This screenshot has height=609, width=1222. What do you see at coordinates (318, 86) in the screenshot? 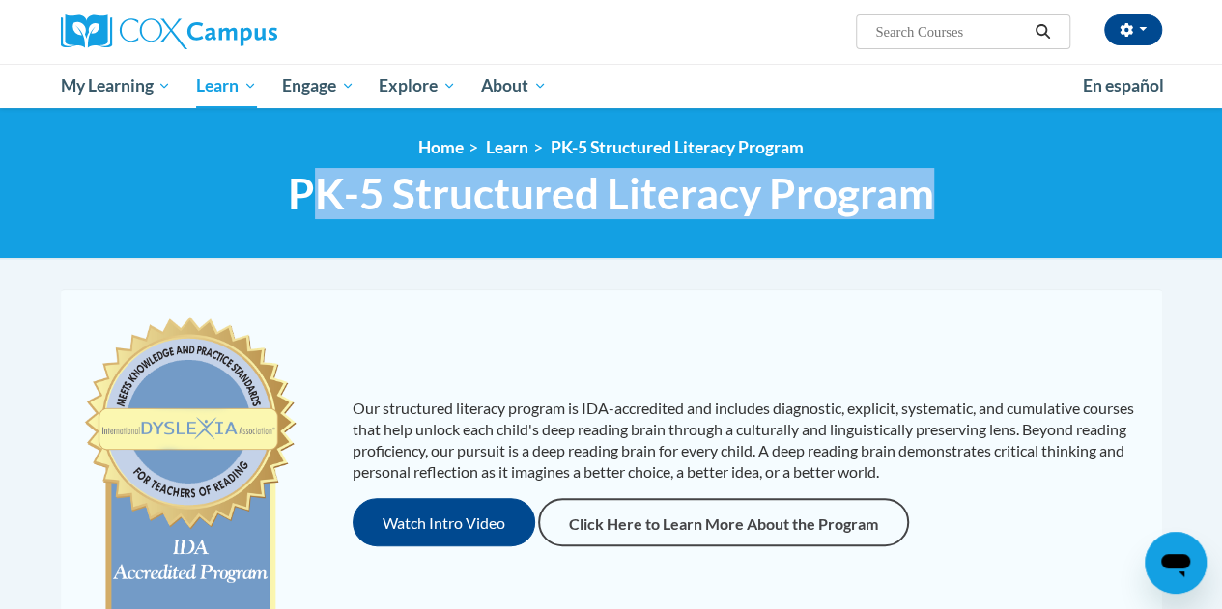
I see `span: Engage` at bounding box center [318, 86].